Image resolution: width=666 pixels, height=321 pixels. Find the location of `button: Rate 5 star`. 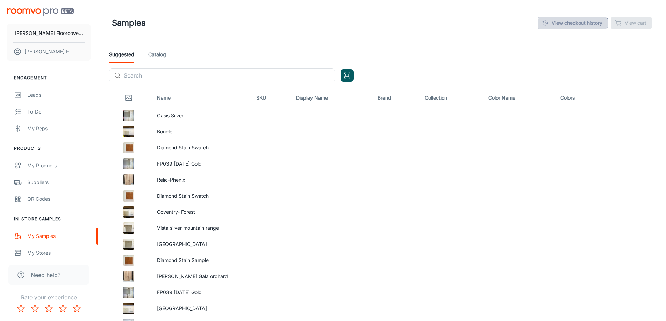

button: Rate 5 star is located at coordinates (77, 309).